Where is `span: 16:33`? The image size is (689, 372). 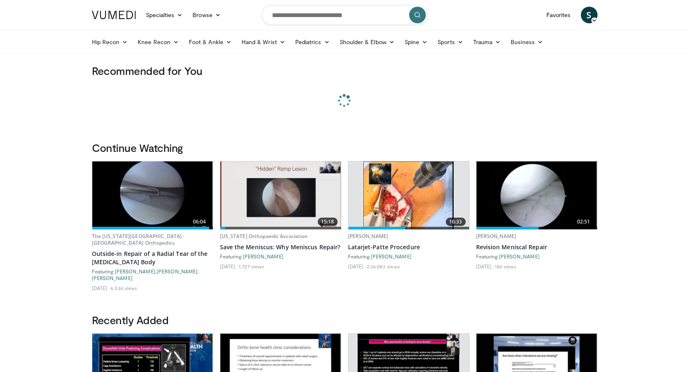 span: 16:33 is located at coordinates (455, 222).